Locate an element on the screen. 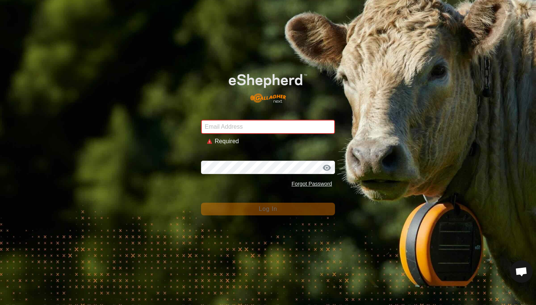 This screenshot has width=536, height=305. img: E-shepherd Logo is located at coordinates (268, 86).